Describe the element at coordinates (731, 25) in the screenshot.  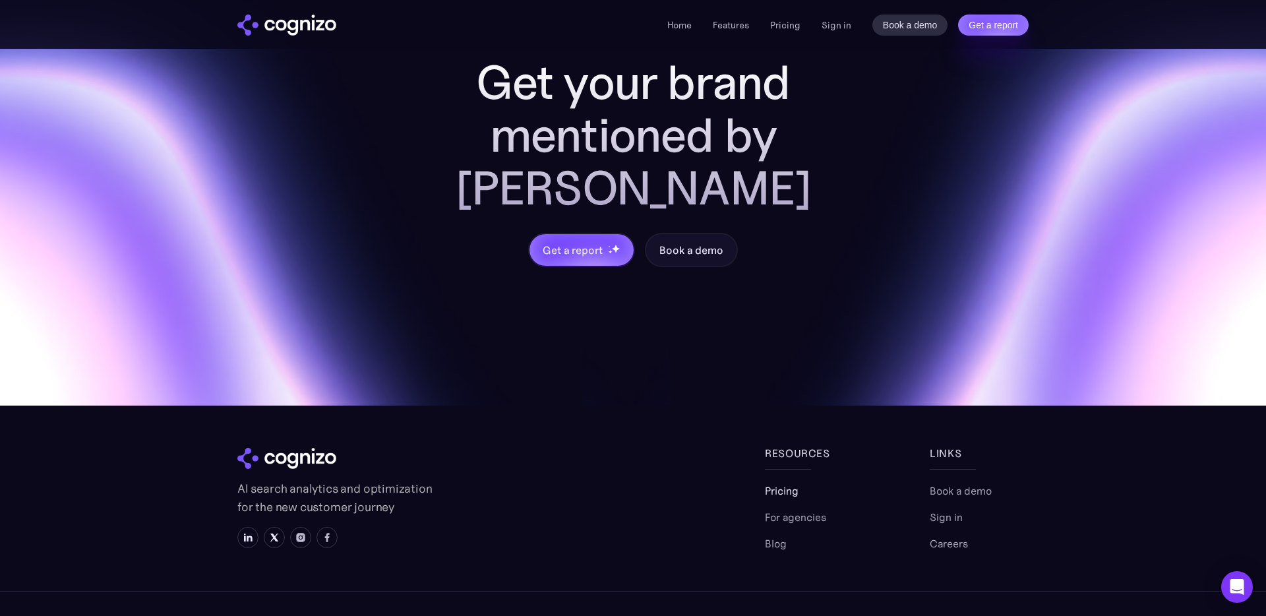
I see `a: Features` at that location.